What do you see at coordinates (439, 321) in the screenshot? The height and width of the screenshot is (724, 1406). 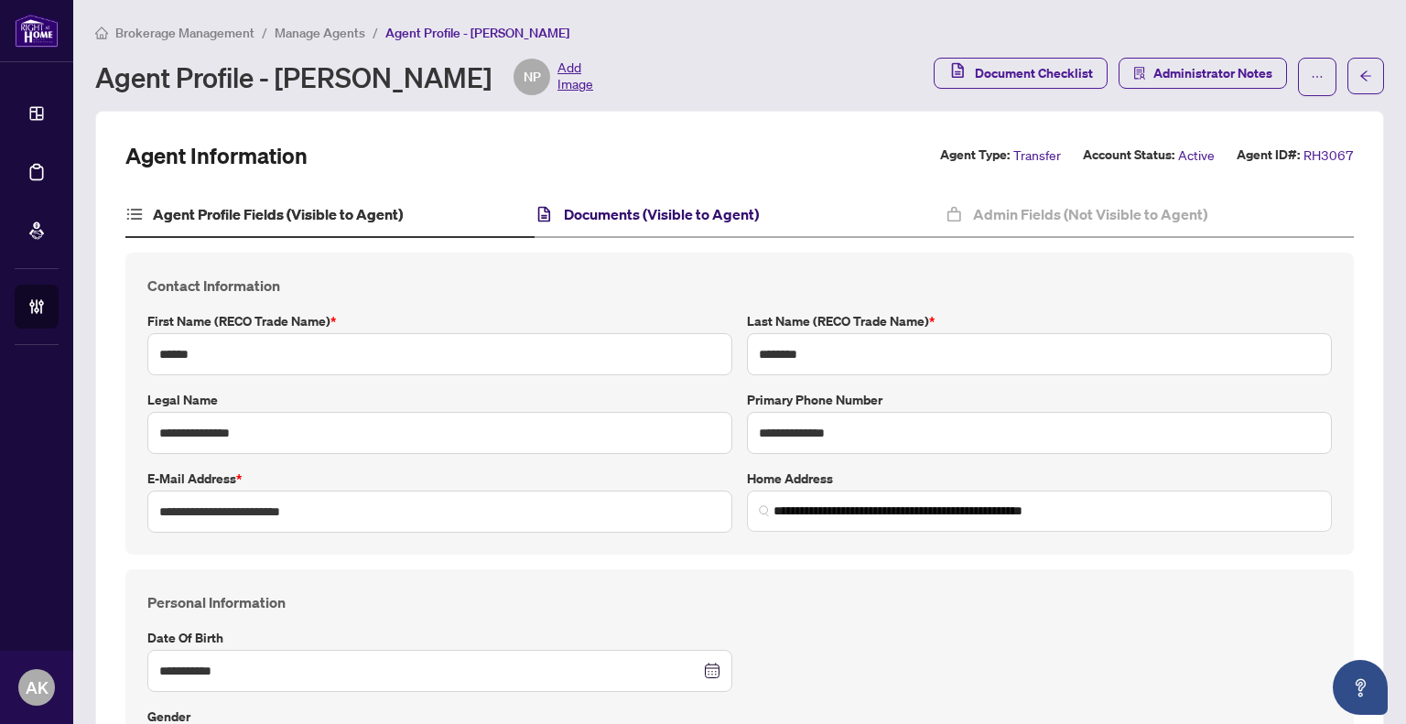 I see `label: First Name (RECO Trade Name)` at bounding box center [439, 321].